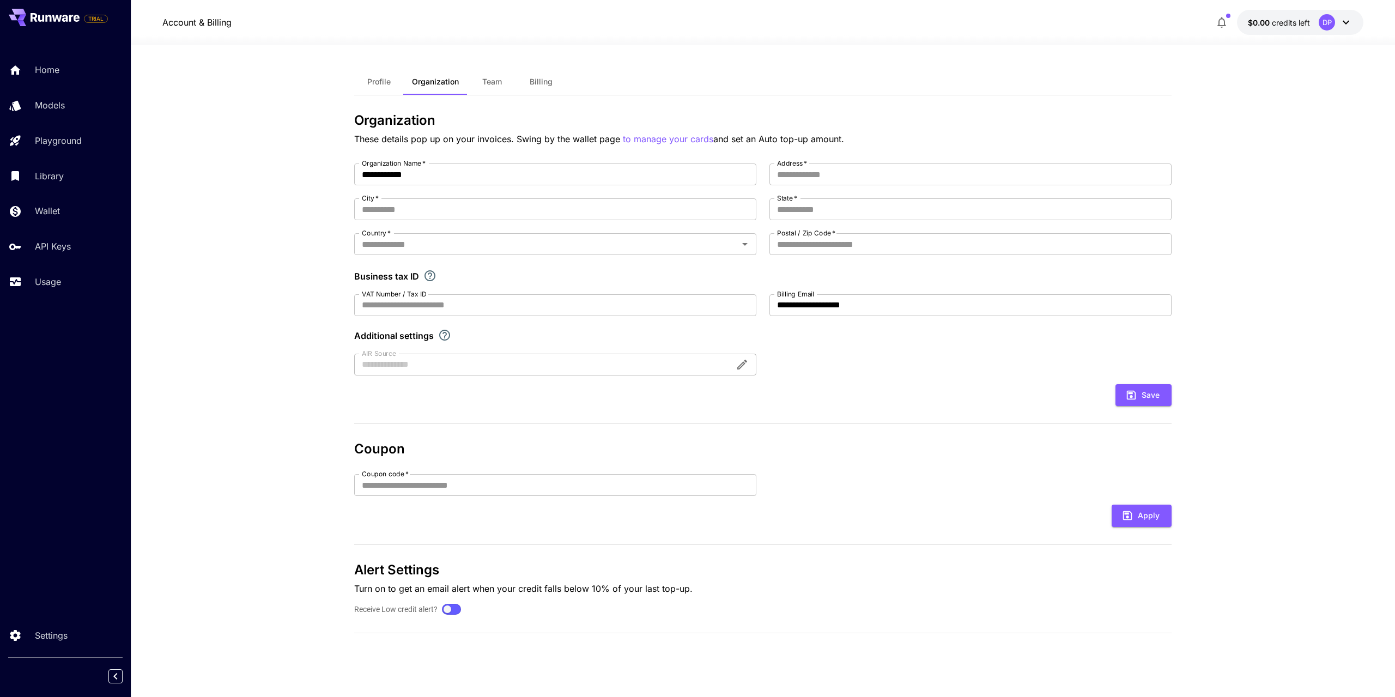  I want to click on span: $0.00, so click(1260, 22).